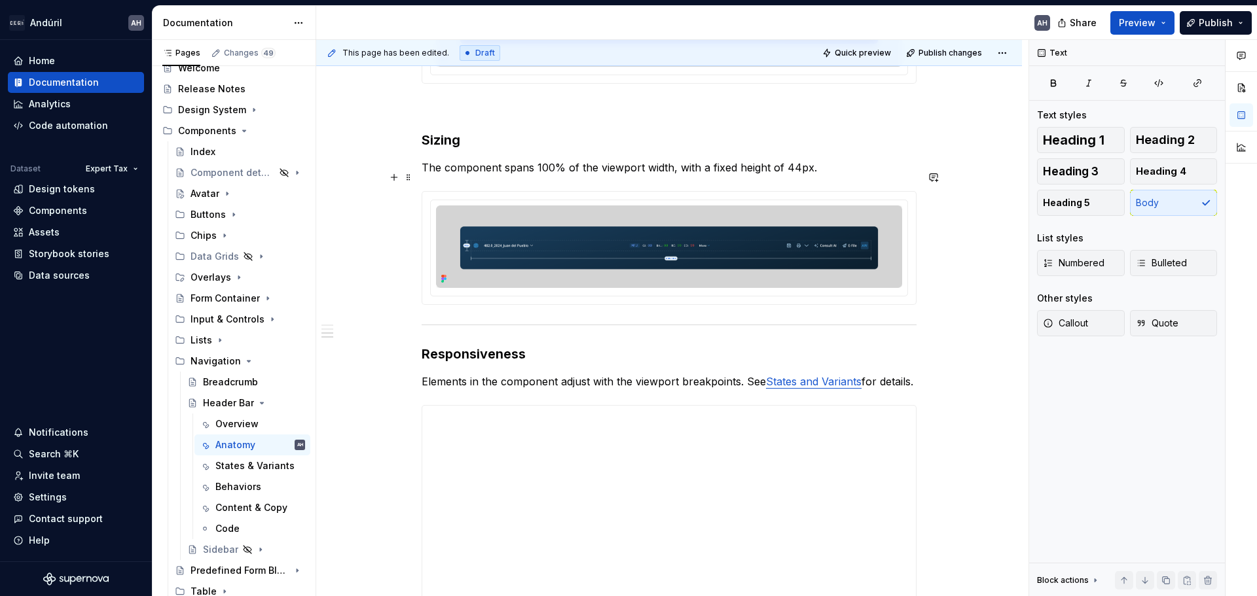  I want to click on div: Code, so click(227, 529).